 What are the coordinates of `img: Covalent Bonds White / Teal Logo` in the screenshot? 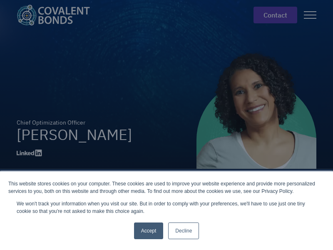 It's located at (53, 15).